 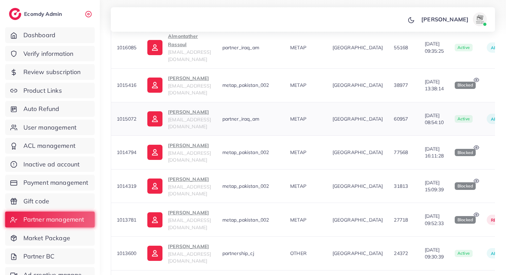 What do you see at coordinates (401, 186) in the screenshot?
I see `span: 31813` at bounding box center [401, 186].